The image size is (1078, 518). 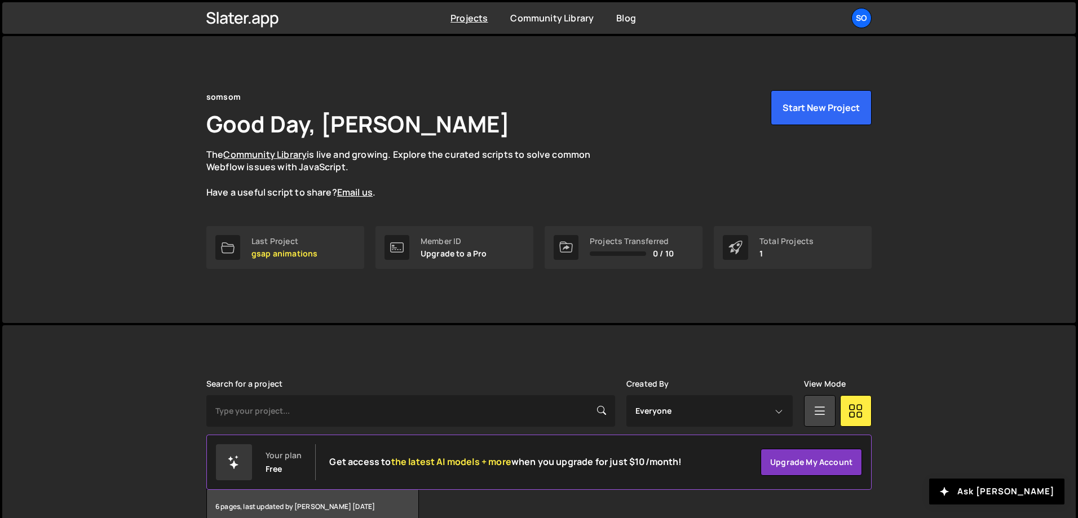 What do you see at coordinates (285, 247) in the screenshot?
I see `a: Last Project gsap animations` at bounding box center [285, 247].